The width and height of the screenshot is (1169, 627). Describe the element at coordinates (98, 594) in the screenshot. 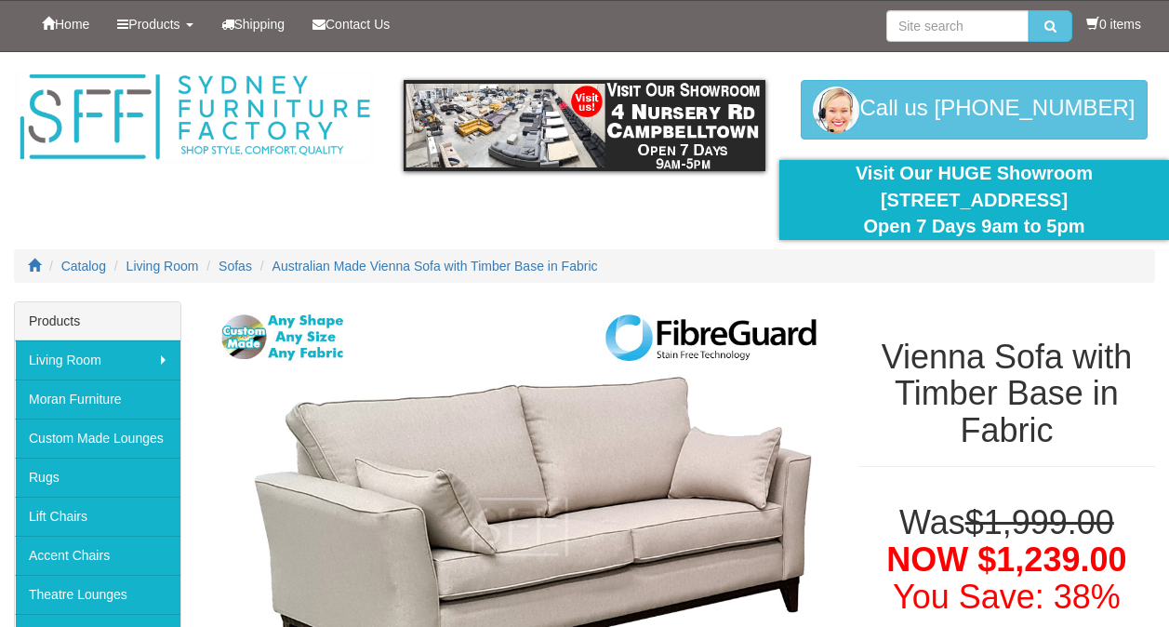

I see `a: Theatre Lounges` at that location.